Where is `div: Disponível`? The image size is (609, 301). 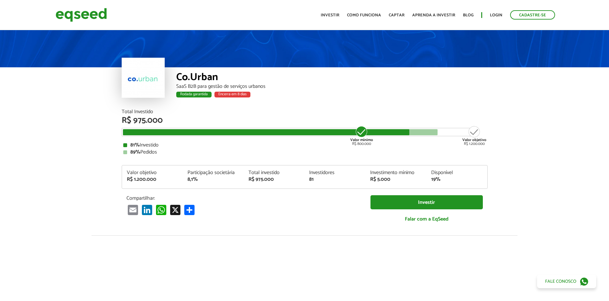
div: Disponível is located at coordinates (457, 173).